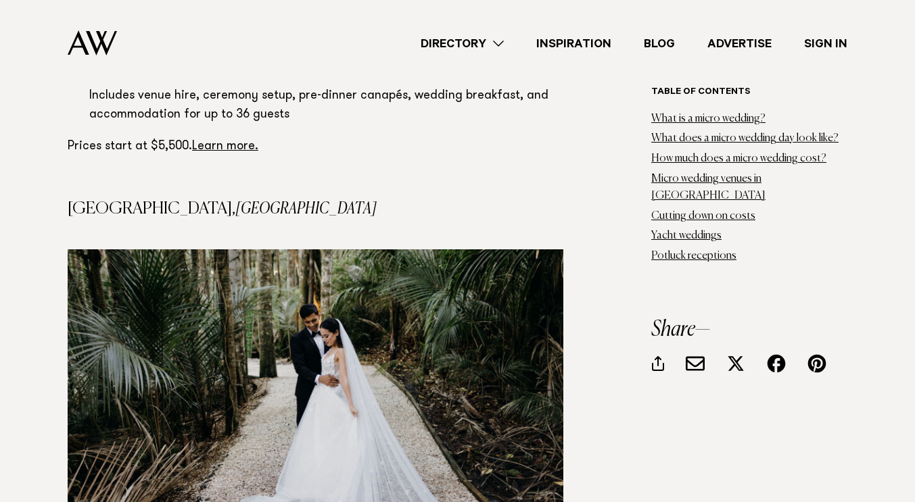 The height and width of the screenshot is (502, 915). I want to click on a: Blog, so click(659, 43).